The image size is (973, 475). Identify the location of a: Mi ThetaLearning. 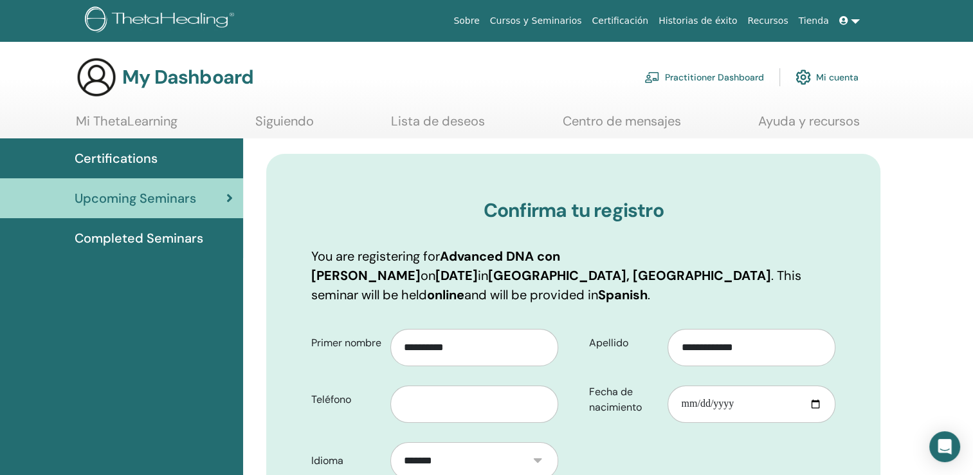
(127, 125).